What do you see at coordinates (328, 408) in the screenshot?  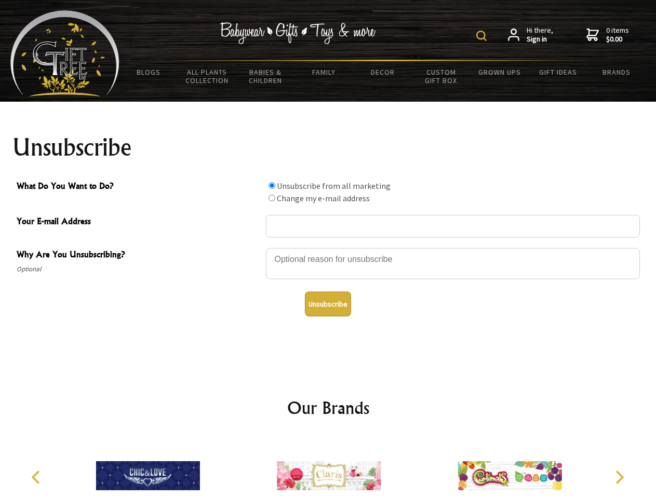 I see `h2: Our Brands` at bounding box center [328, 408].